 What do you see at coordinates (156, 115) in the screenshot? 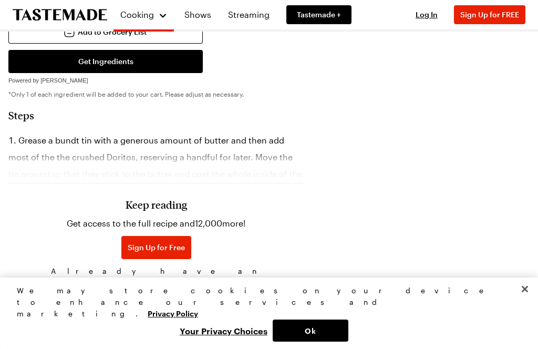
I see `h2: Steps` at bounding box center [156, 115].